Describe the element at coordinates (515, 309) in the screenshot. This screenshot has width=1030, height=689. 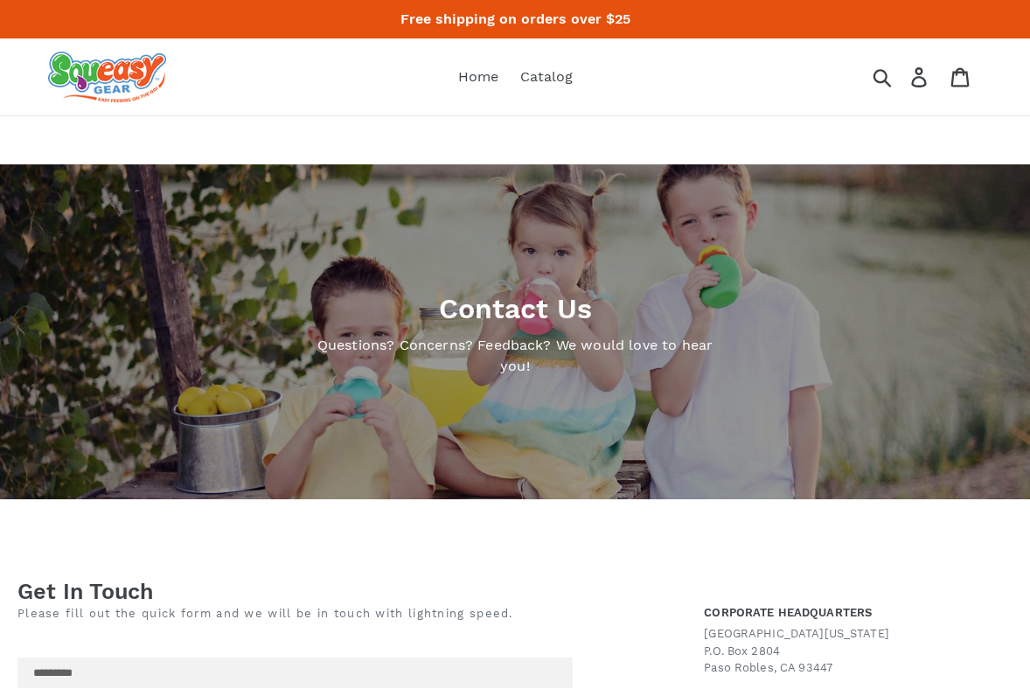
I see `font: Contact Us` at that location.